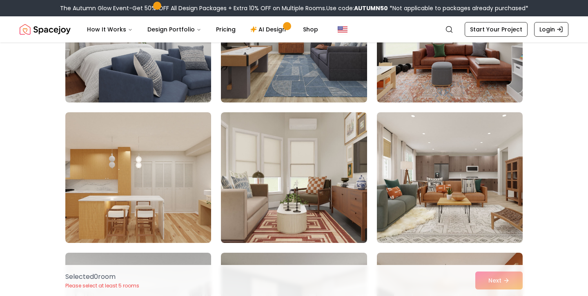 The height and width of the screenshot is (296, 588). I want to click on img: United States, so click(343, 29).